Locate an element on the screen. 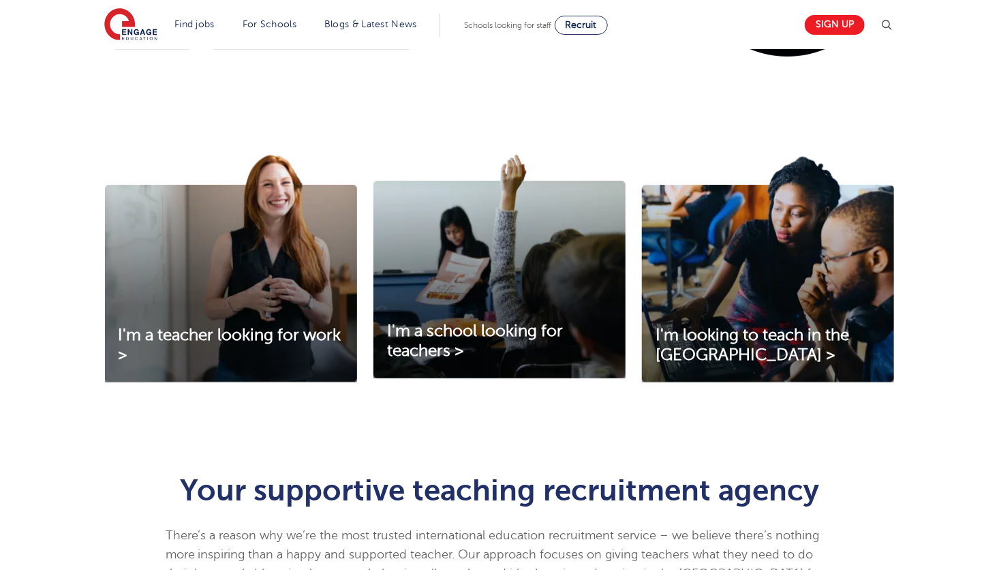 This screenshot has height=570, width=999. a: I'm a teacher looking for work > is located at coordinates (231, 346).